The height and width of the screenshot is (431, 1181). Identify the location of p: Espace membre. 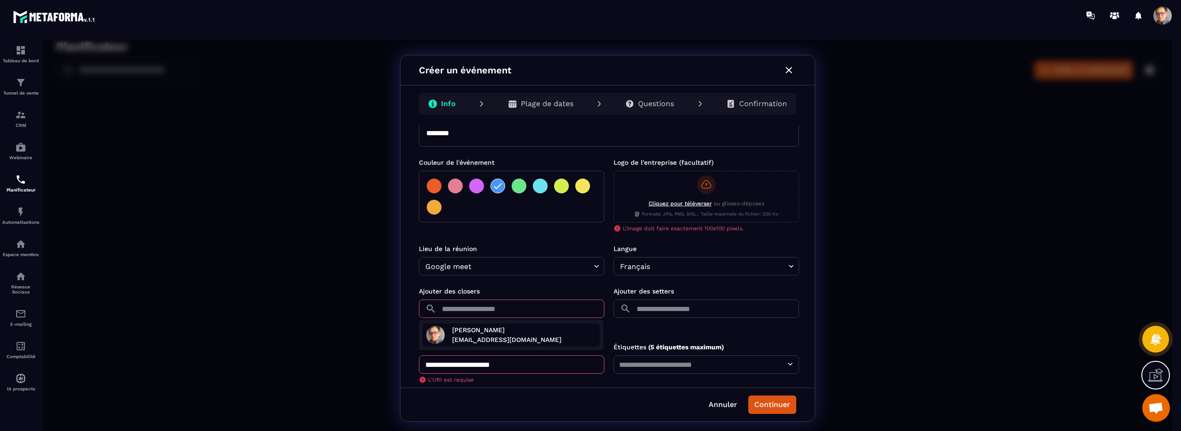
(21, 254).